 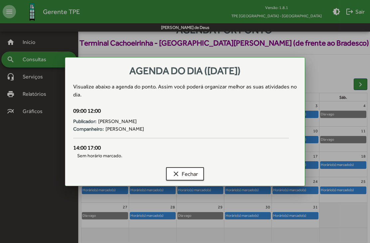 What do you see at coordinates (88, 129) in the screenshot?
I see `strong: Companheiro:` at bounding box center [88, 129].